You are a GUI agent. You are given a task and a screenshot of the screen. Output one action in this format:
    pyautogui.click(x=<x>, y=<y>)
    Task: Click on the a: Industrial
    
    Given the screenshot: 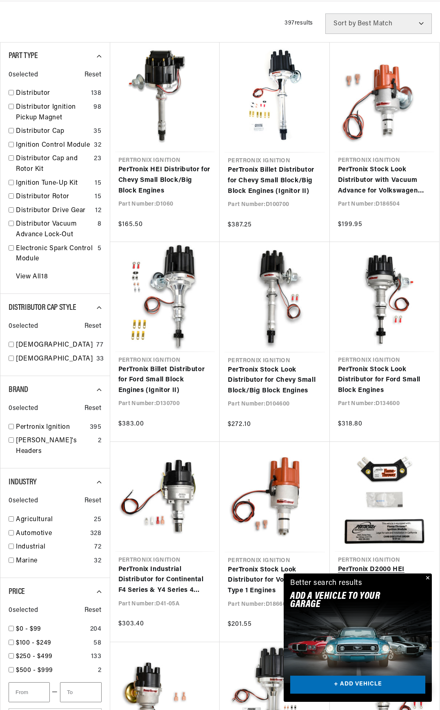 What is the action you would take?
    pyautogui.click(x=54, y=547)
    